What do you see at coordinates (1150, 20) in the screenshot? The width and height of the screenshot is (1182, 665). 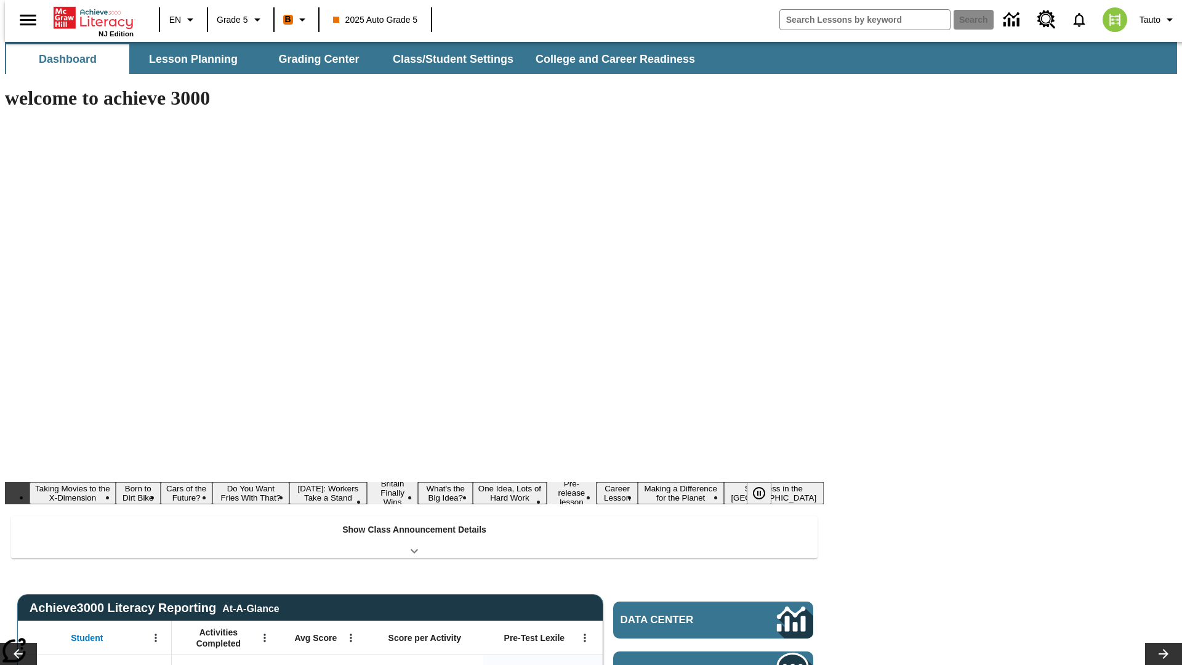 I see `span: Tauto` at bounding box center [1150, 20].